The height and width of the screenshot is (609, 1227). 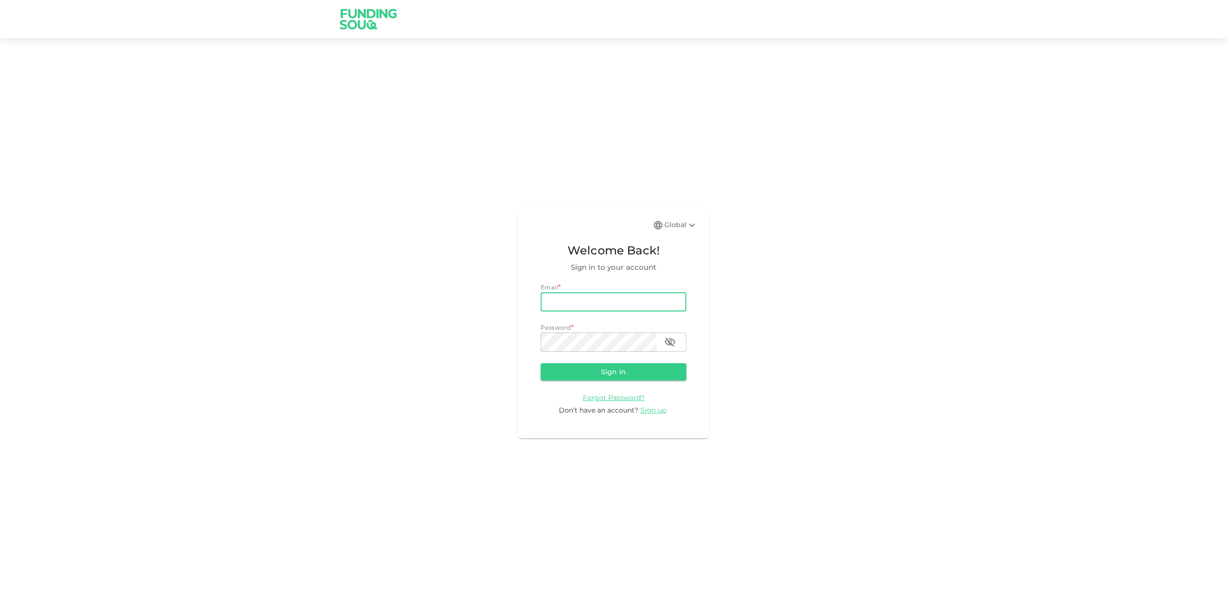 What do you see at coordinates (681, 225) in the screenshot?
I see `div: Global` at bounding box center [681, 225].